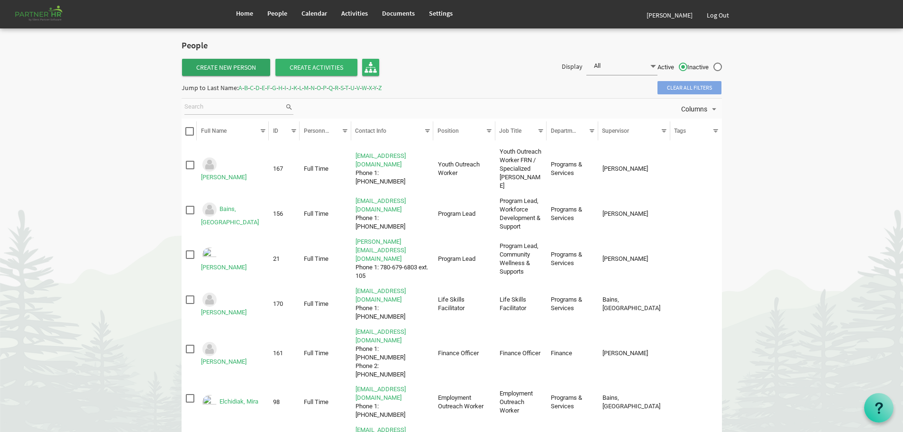 The image size is (903, 432). Describe the element at coordinates (380, 88) in the screenshot. I see `span: Z` at that location.